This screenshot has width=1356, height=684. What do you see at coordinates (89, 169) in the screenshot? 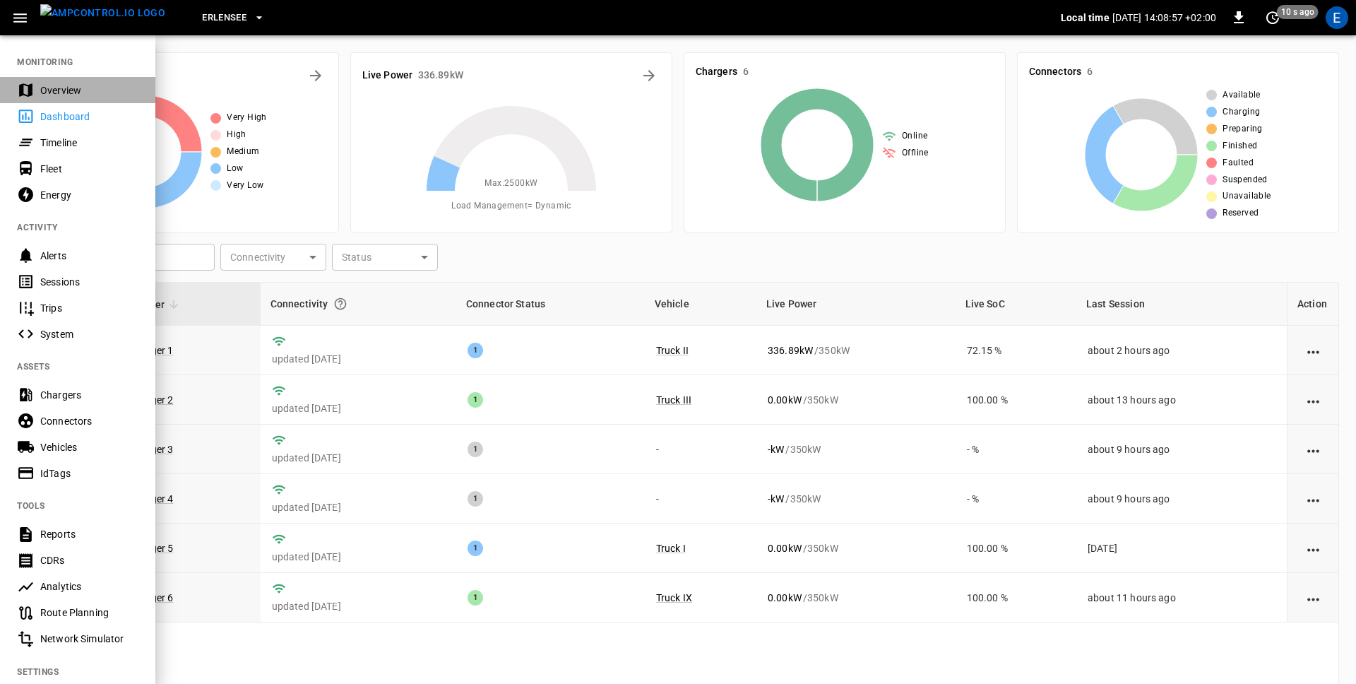
I see `div: Fleet` at bounding box center [89, 169].